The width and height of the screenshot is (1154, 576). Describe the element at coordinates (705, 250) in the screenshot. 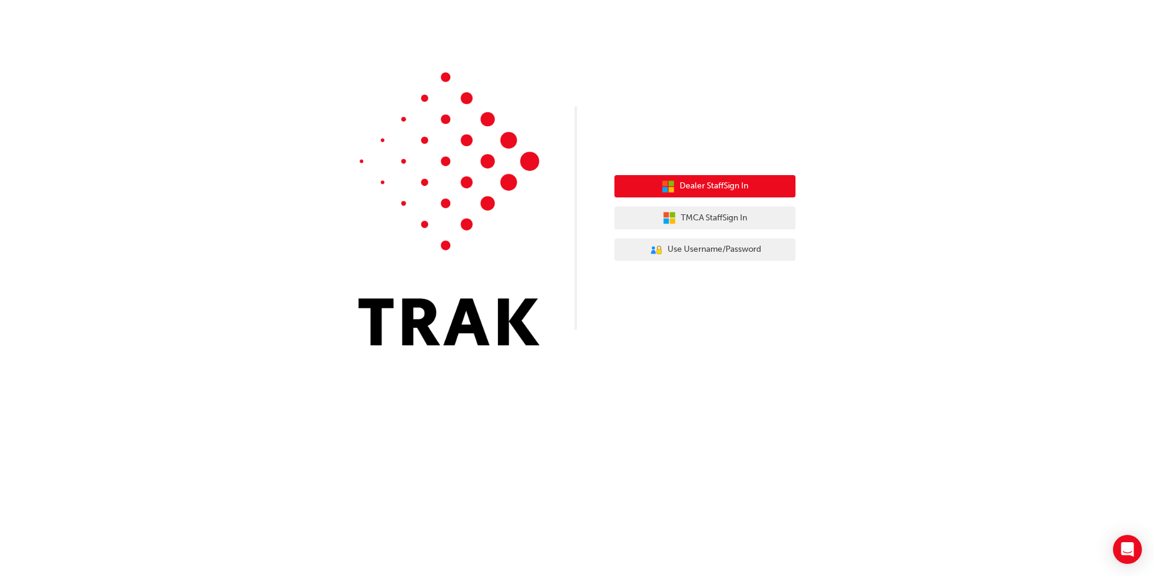

I see `button: Use Username/Password` at that location.